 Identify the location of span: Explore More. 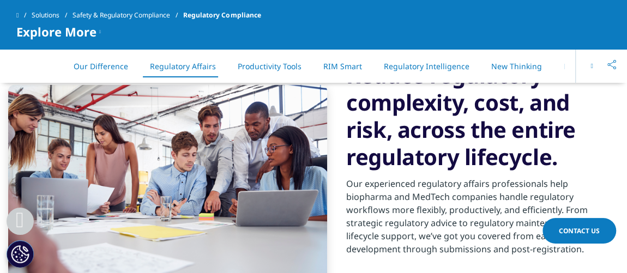
(56, 32).